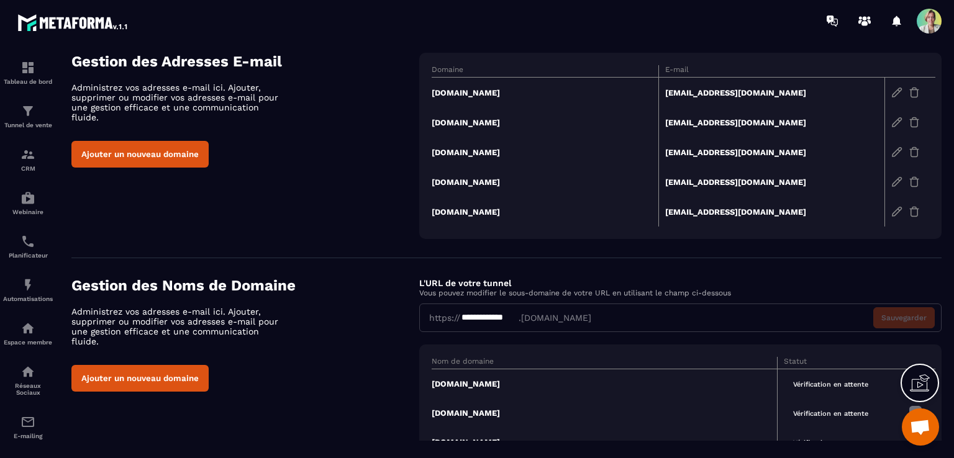 The image size is (954, 458). Describe the element at coordinates (28, 255) in the screenshot. I see `p: Planificateur` at that location.